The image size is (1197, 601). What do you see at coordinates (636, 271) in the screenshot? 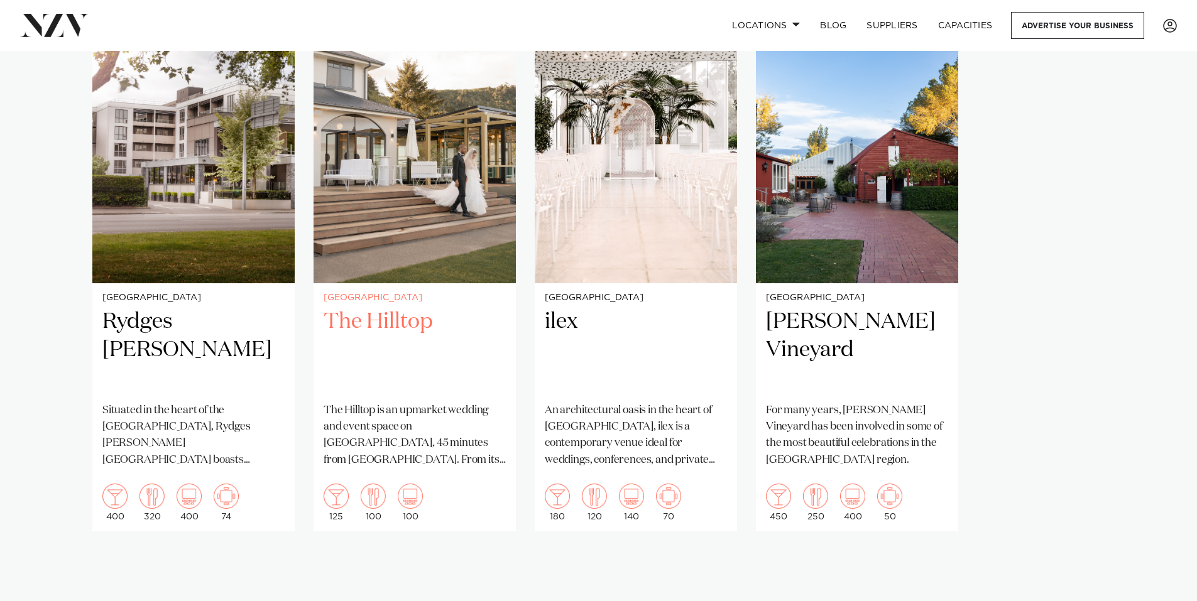
I see `swiper-slide: 3 / 4` at bounding box center [636, 271].